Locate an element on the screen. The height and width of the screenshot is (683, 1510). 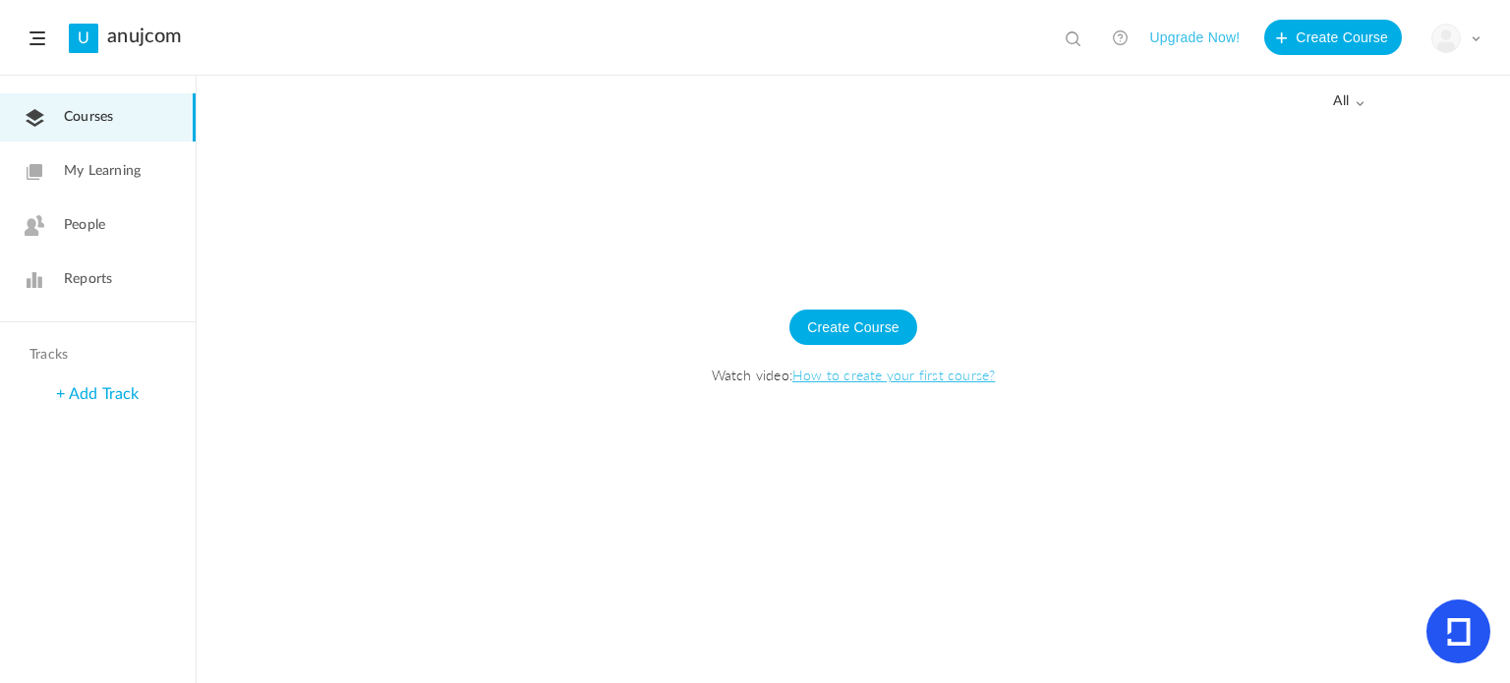
a: anujcom is located at coordinates (145, 36).